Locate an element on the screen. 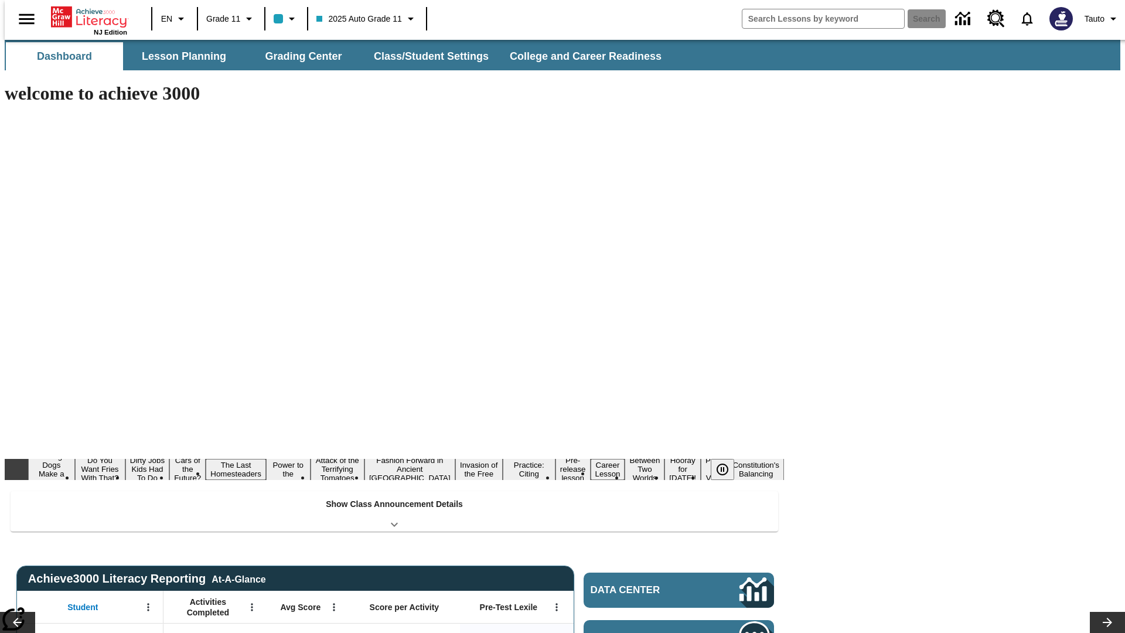 The width and height of the screenshot is (1125, 633). button: Dashboard is located at coordinates (64, 56).